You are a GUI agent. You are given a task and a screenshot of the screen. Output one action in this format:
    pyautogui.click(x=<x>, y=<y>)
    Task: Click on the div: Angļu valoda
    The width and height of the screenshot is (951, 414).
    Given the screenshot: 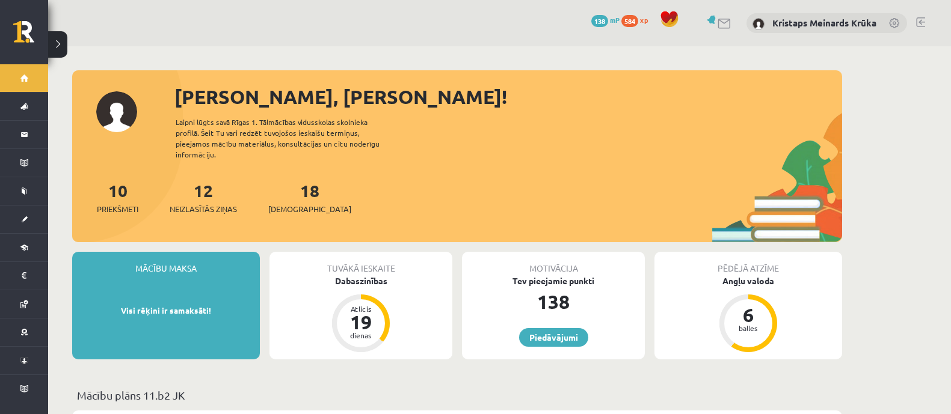 What is the action you would take?
    pyautogui.click(x=748, y=281)
    